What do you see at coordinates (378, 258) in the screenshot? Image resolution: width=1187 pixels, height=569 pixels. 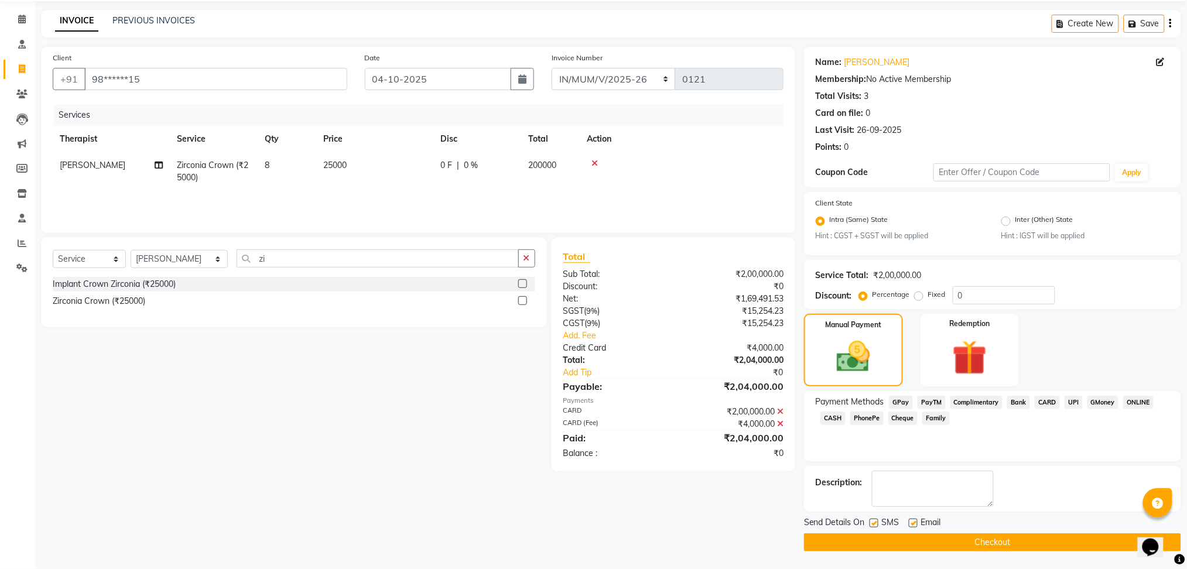 I see `input: Search or Scan` at bounding box center [378, 258].